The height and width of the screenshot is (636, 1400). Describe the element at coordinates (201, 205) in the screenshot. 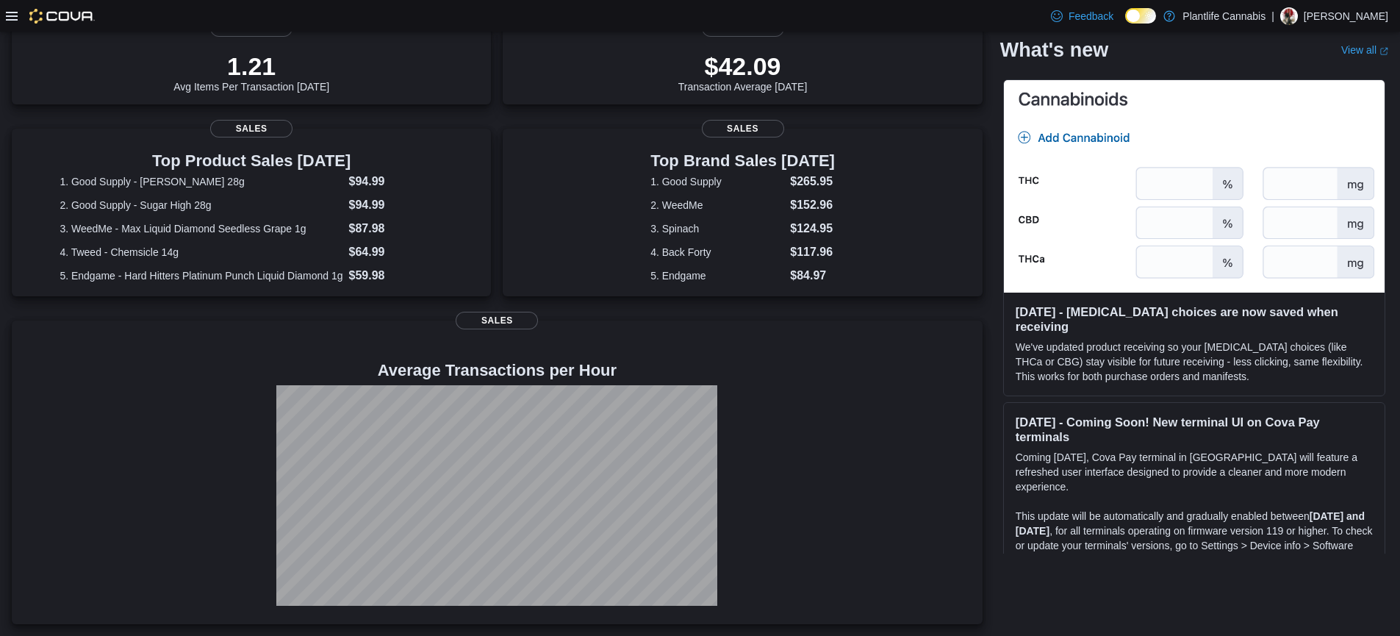

I see `dt: 2. Good Supply - Sugar High 28g` at that location.